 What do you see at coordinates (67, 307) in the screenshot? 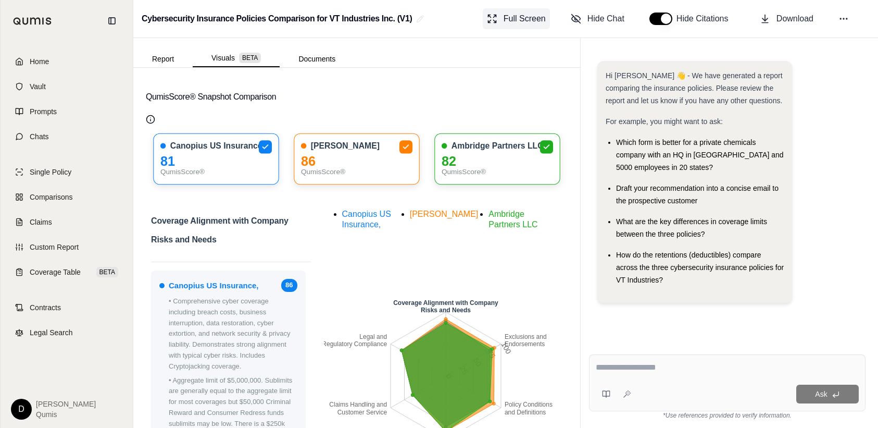
I see `a: Contracts` at bounding box center [67, 307].